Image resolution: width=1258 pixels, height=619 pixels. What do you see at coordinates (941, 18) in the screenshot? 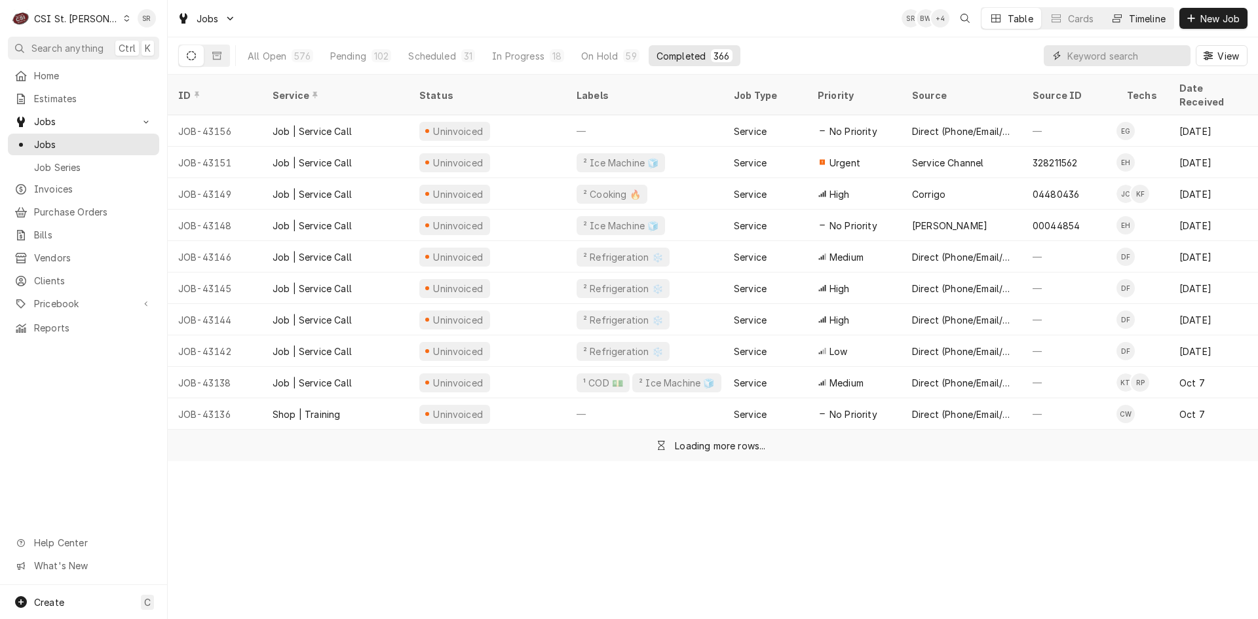
I see `div: + 4` at bounding box center [941, 18].